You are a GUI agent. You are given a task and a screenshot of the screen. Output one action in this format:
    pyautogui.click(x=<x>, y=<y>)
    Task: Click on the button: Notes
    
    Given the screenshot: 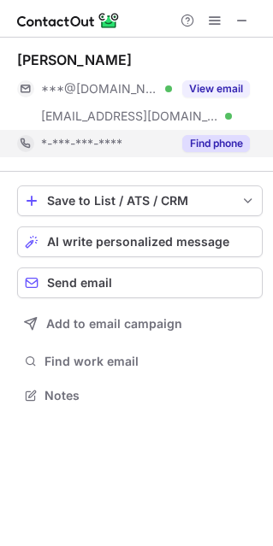 What is the action you would take?
    pyautogui.click(x=139, y=396)
    